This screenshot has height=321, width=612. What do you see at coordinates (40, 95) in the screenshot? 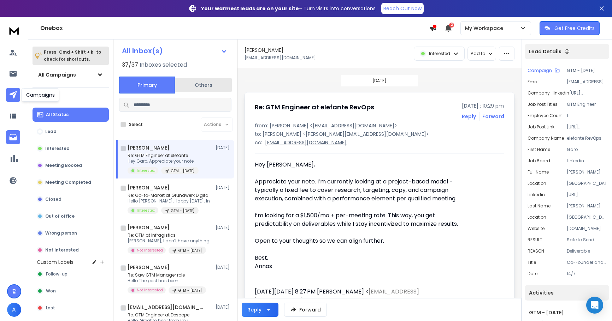
I see `div: Campaigns` at bounding box center [40, 95].